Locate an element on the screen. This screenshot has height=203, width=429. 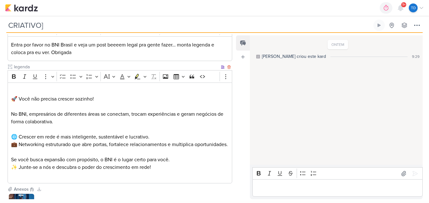
div: Thais de carvalho is located at coordinates (413, 8).